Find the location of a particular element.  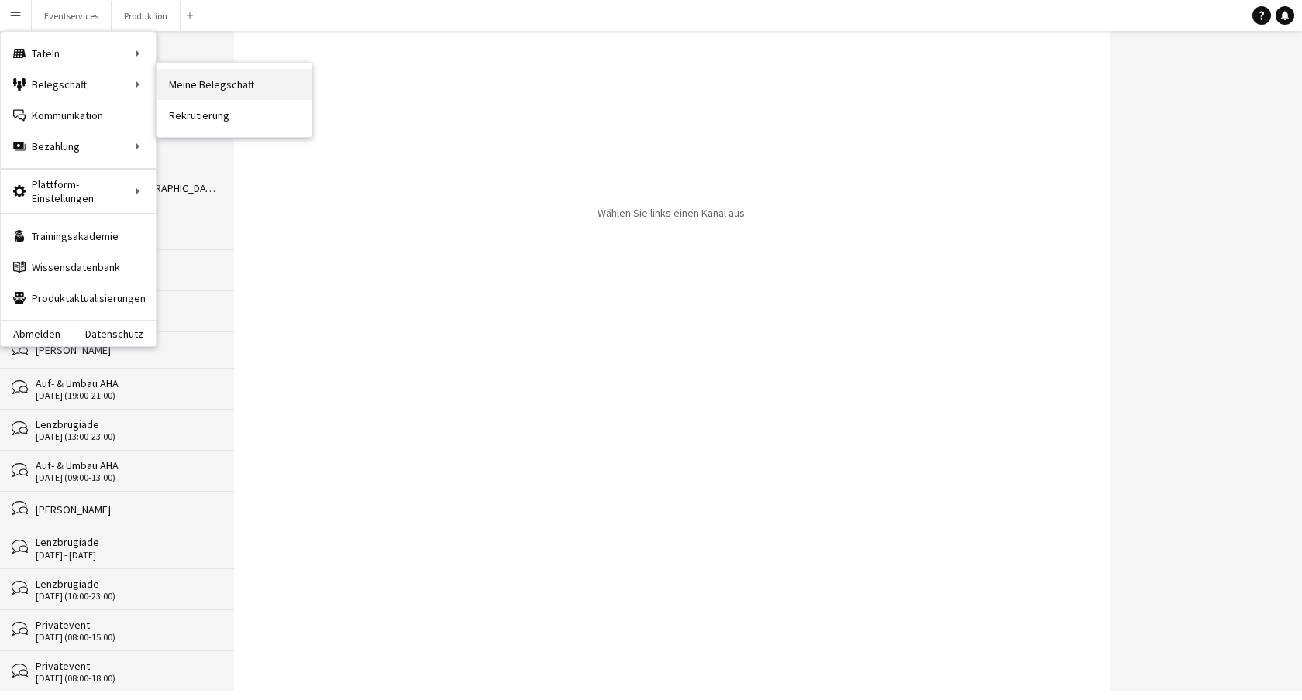

a: Produktaktualisierungen is located at coordinates (78, 298).